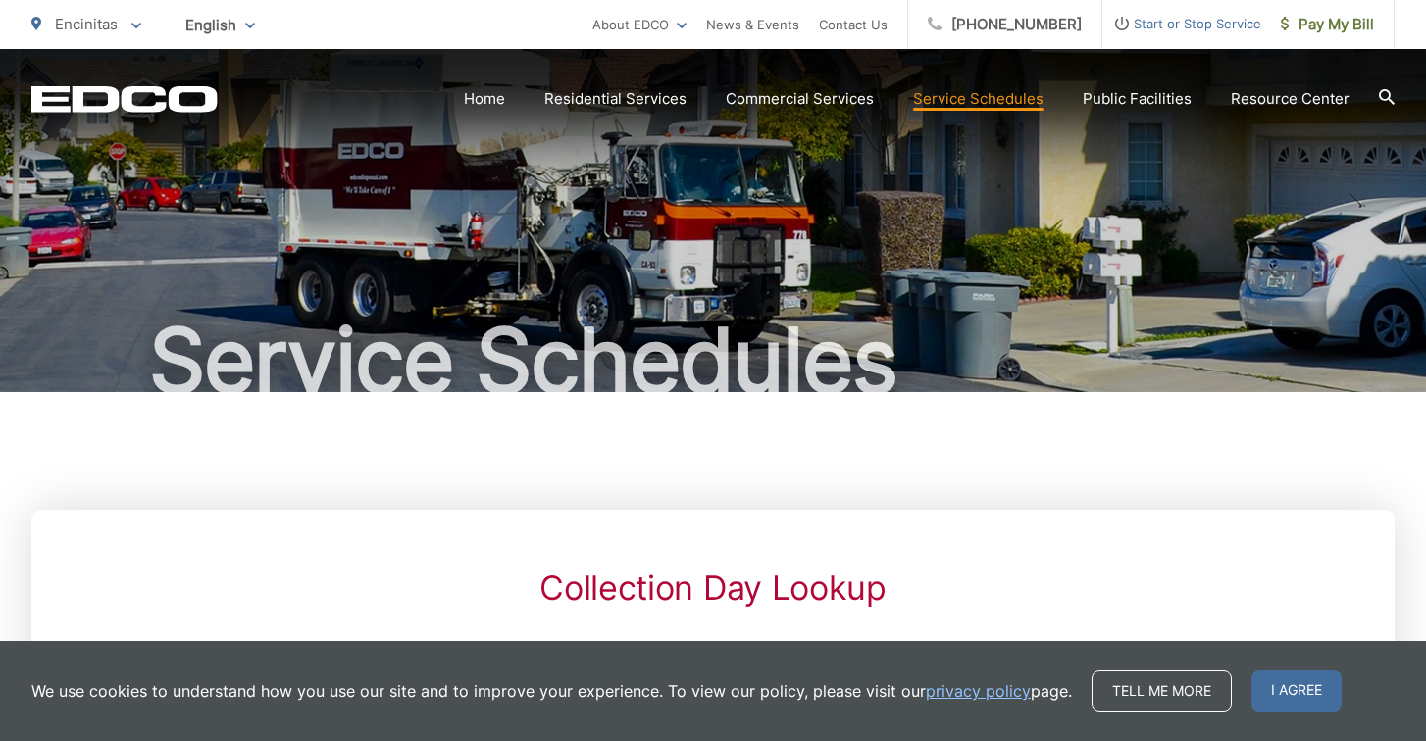  What do you see at coordinates (484, 99) in the screenshot?
I see `a: Home` at bounding box center [484, 99].